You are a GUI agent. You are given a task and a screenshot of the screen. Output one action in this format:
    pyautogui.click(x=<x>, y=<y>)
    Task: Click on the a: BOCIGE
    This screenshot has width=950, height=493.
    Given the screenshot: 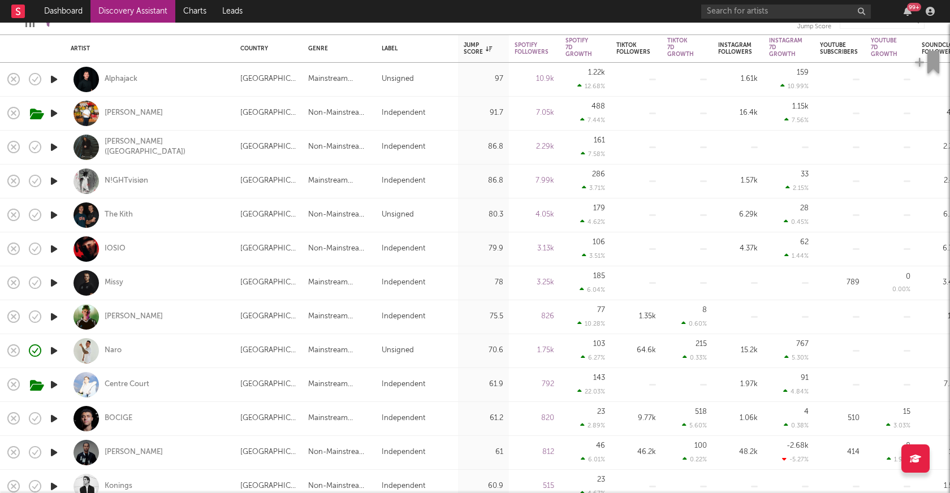 What is the action you would take?
    pyautogui.click(x=118, y=419)
    